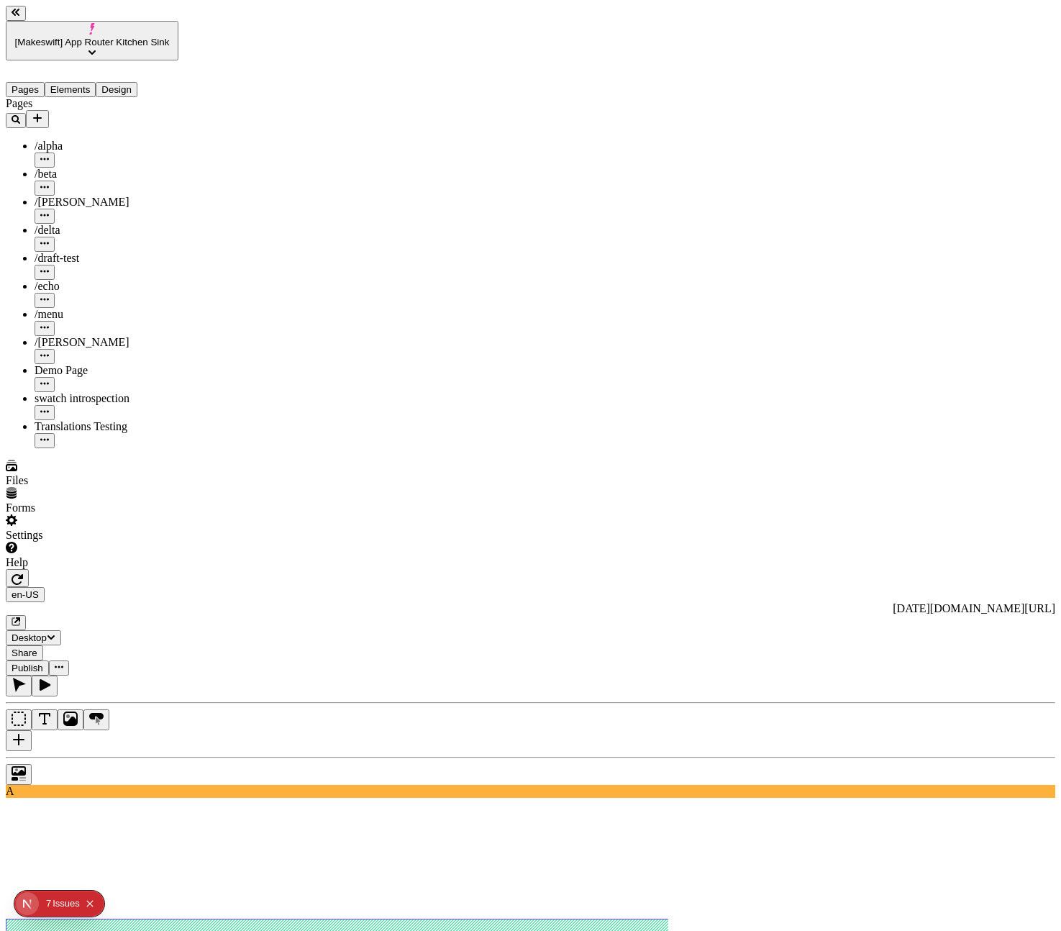 The height and width of the screenshot is (931, 1061). Describe the element at coordinates (92, 535) in the screenshot. I see `div: Settings` at that location.